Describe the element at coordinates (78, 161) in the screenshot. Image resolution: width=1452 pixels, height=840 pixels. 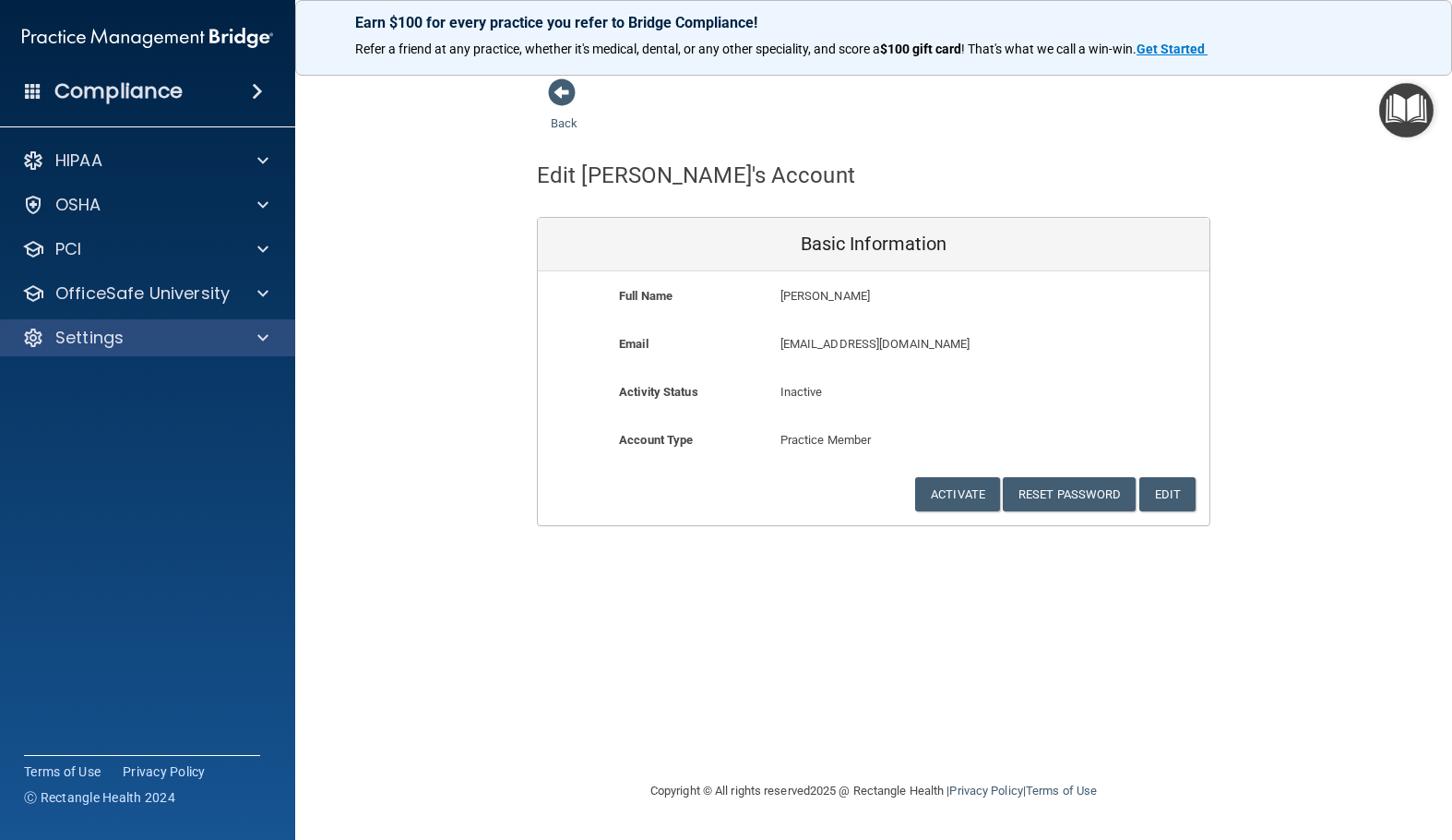
I see `p: HIPAA` at that location.